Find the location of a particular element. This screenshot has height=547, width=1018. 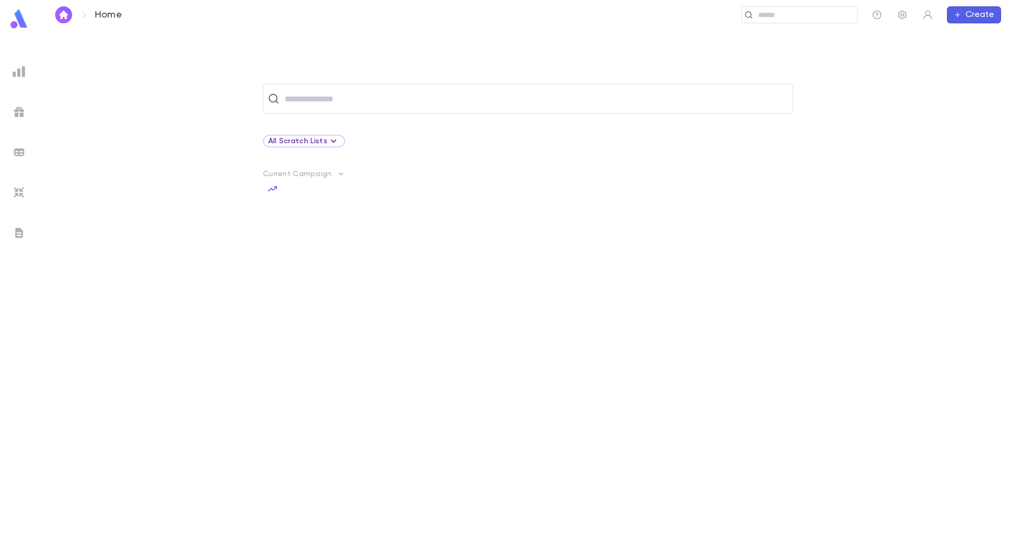

img: campaigns_grey.99e729a5f7ee94e3726e6486bddda8f1.svg is located at coordinates (19, 112).